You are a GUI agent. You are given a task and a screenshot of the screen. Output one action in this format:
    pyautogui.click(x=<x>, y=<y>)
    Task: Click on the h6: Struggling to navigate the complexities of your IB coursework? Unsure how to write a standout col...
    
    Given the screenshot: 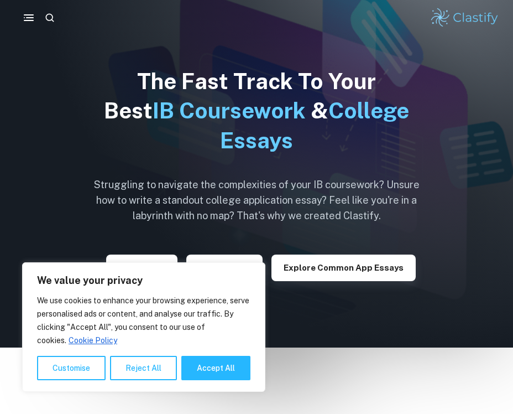 What is the action you would take?
    pyautogui.click(x=257, y=200)
    